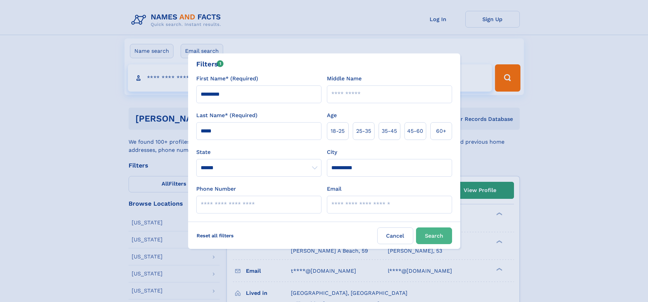  What do you see at coordinates (344, 79) in the screenshot?
I see `label: Middle Name` at bounding box center [344, 79].